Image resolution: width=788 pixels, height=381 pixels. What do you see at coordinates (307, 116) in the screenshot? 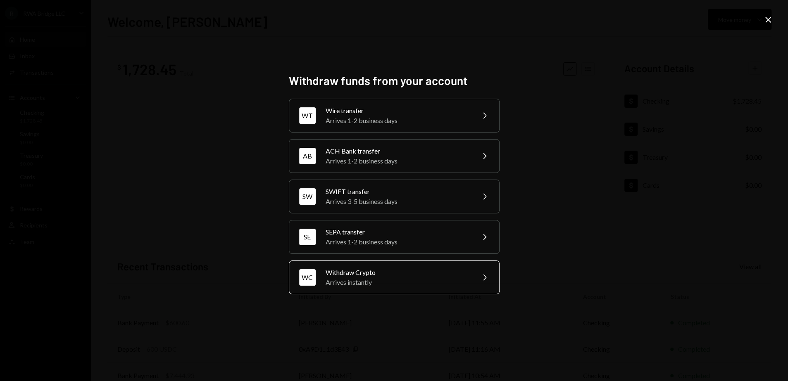
I see `div: WT` at bounding box center [307, 116].